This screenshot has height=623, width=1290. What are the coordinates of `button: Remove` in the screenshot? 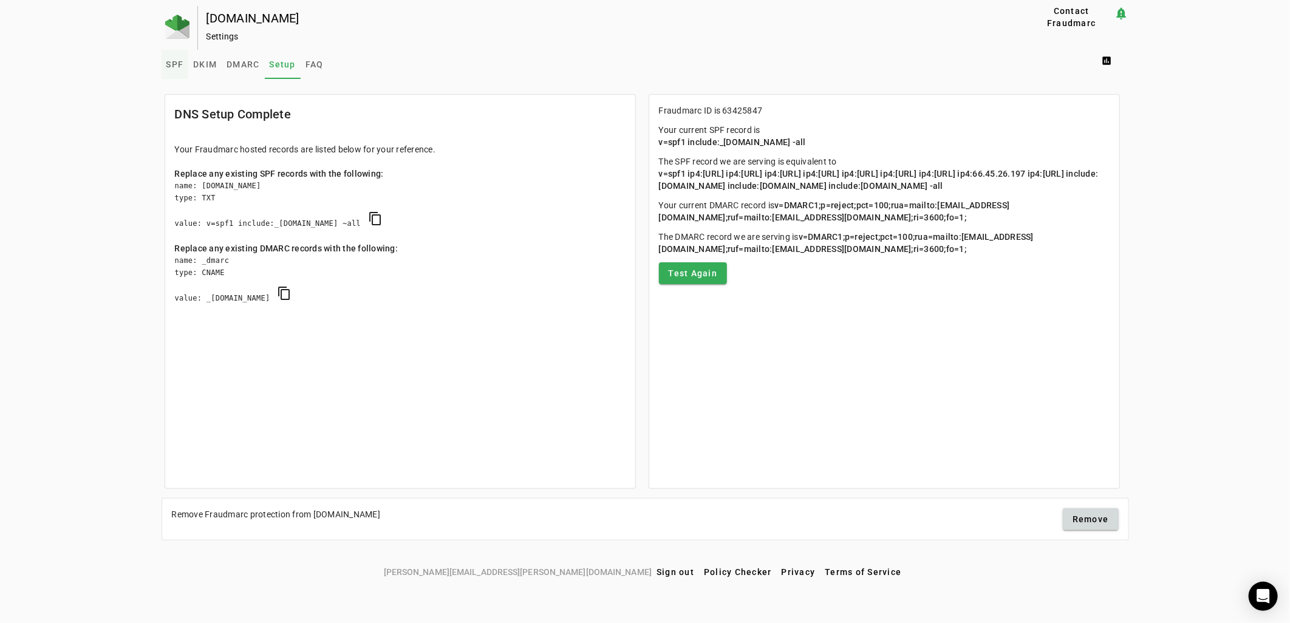 It's located at (1091, 519).